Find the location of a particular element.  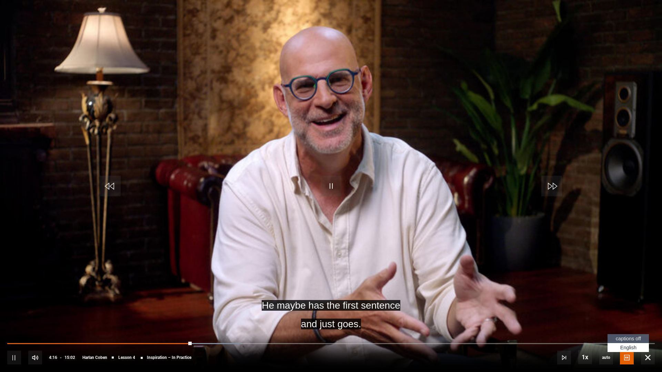

button: Fullscreen is located at coordinates (647, 358).